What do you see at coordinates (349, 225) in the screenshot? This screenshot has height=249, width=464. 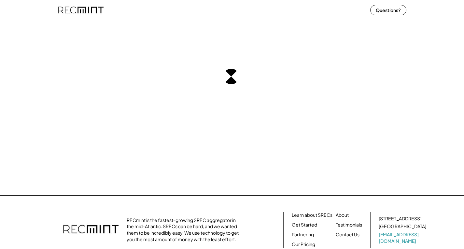 I see `a: Testimonials` at bounding box center [349, 225].